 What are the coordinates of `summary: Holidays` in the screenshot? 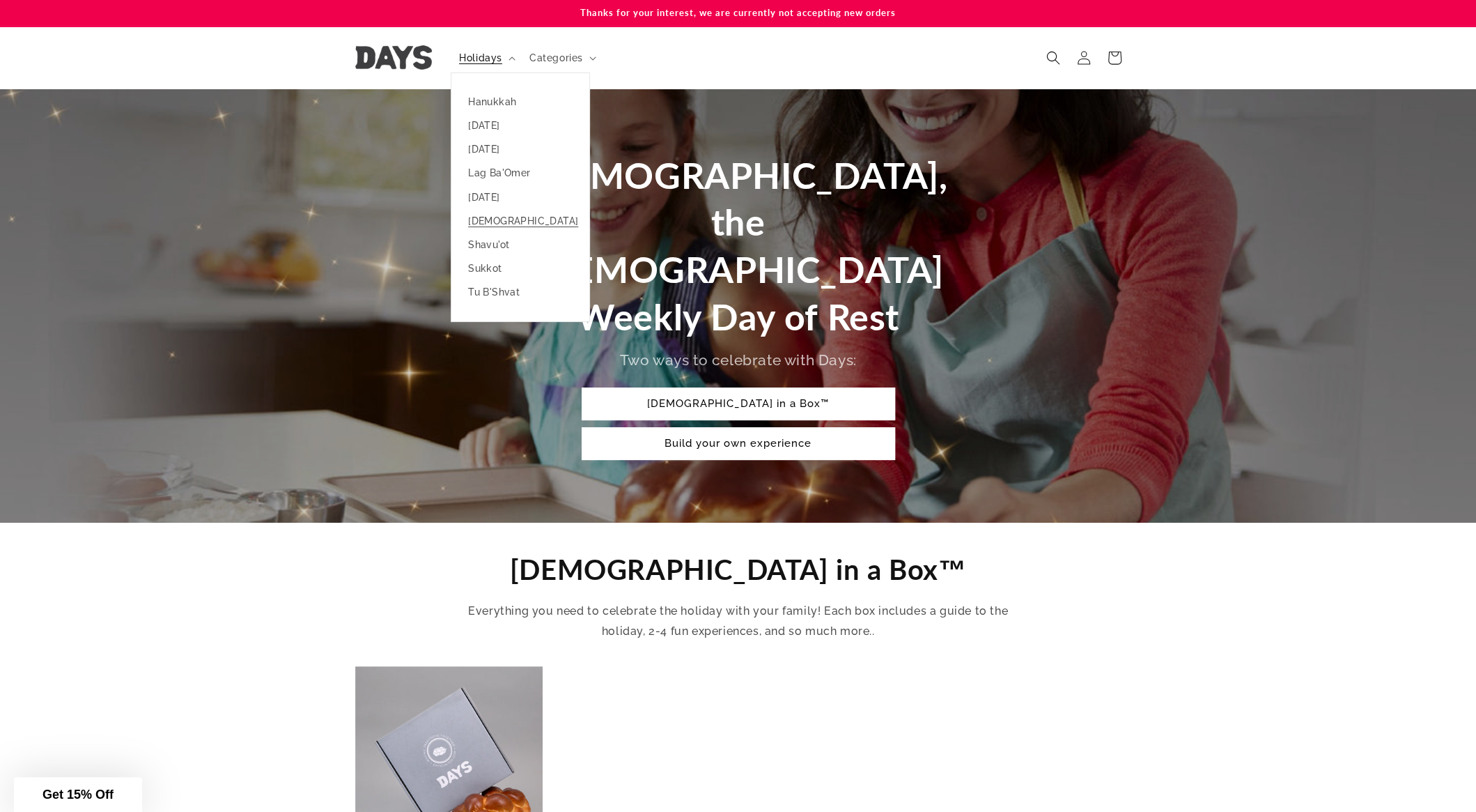 It's located at (486, 58).